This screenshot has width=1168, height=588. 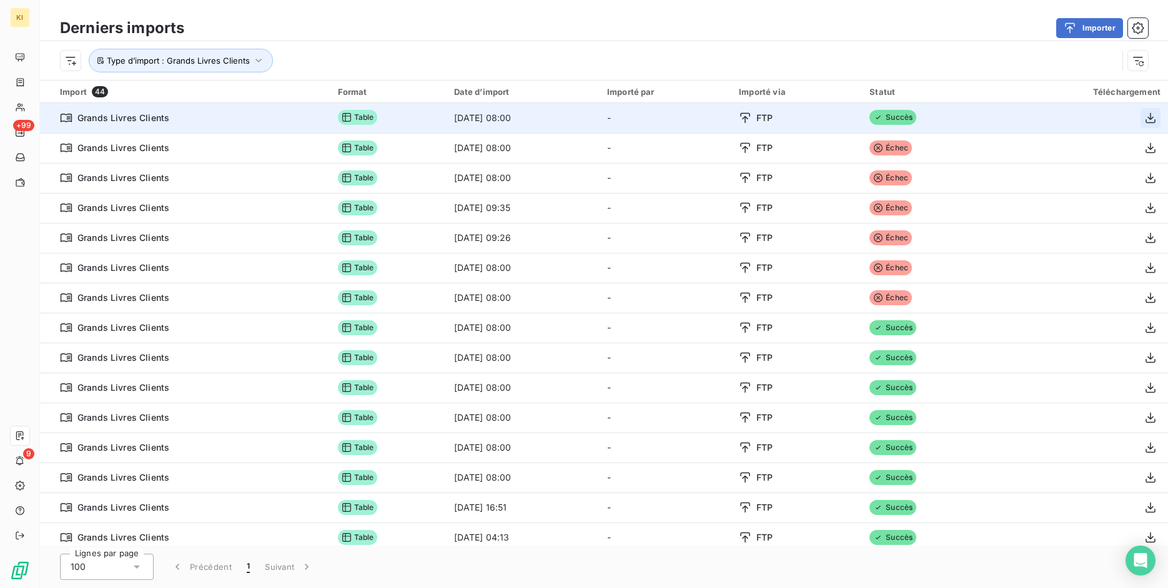 I want to click on div: Importé via, so click(x=796, y=92).